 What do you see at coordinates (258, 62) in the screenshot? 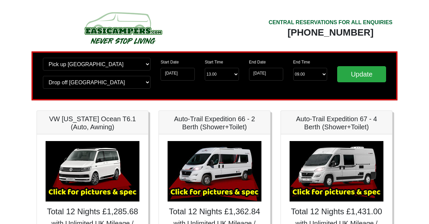
I see `label: End Date` at bounding box center [258, 62].